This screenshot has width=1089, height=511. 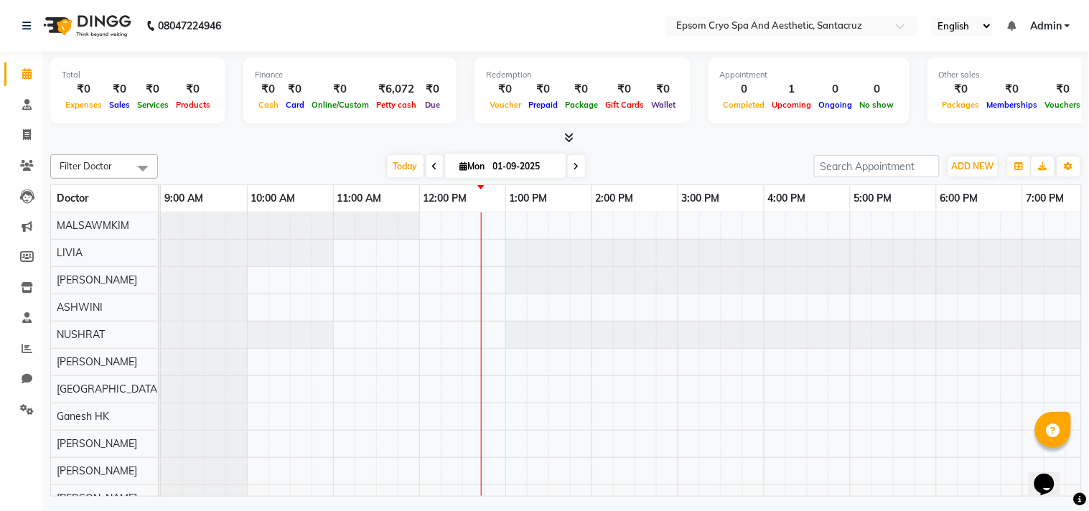 What do you see at coordinates (340, 105) in the screenshot?
I see `span: Online/Custom` at bounding box center [340, 105].